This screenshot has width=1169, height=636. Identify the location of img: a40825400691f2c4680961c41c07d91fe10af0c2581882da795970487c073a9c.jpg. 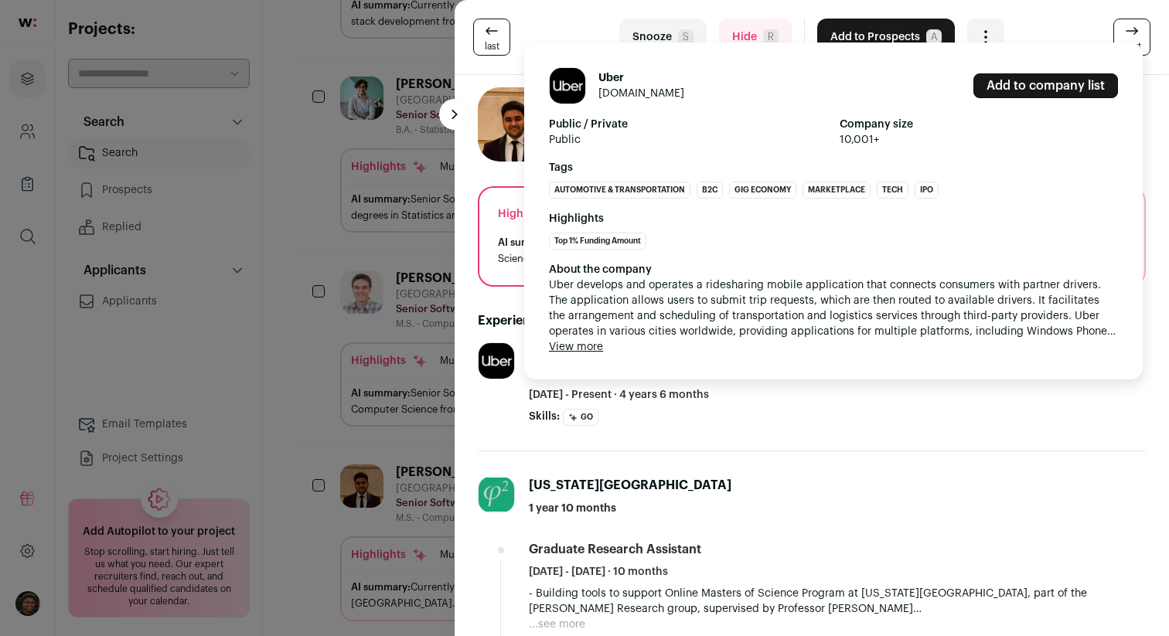
(496, 495).